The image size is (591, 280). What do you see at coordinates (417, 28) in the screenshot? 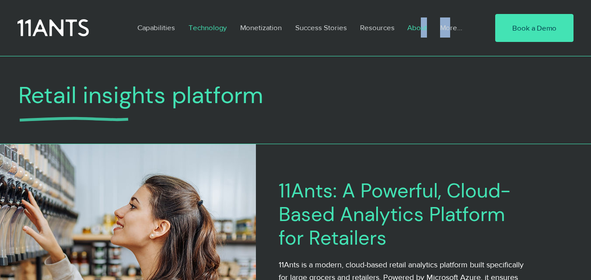
I see `a: About` at bounding box center [417, 28].